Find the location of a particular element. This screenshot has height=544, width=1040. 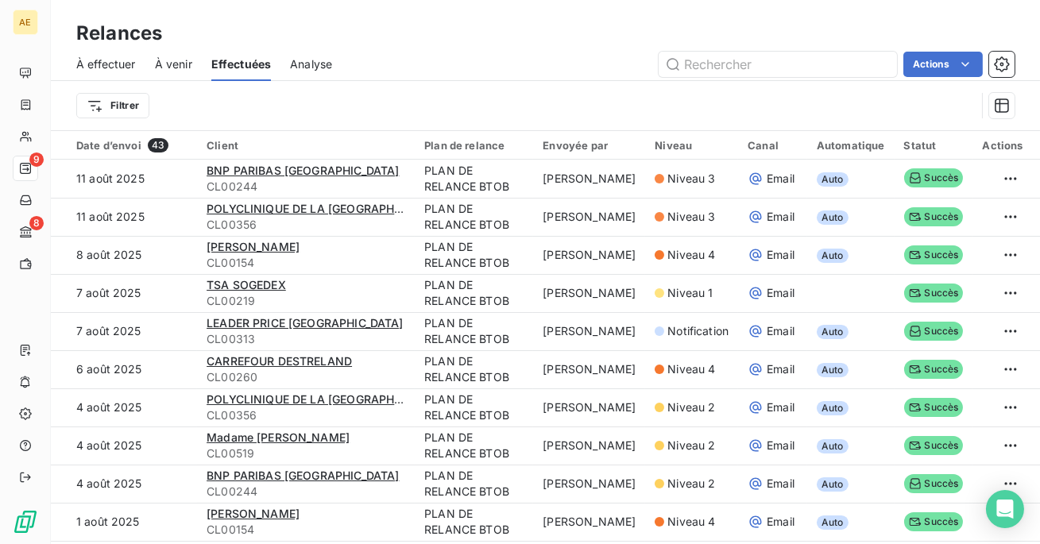

span: CARREFOUR DESTRELAND is located at coordinates (279, 361).